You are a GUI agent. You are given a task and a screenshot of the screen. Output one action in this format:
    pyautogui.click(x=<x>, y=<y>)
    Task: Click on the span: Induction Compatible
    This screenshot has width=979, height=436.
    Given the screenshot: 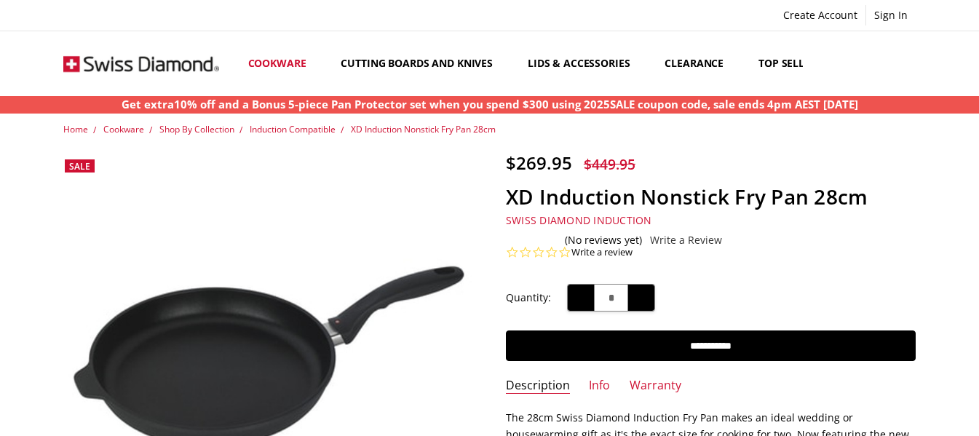 What is the action you would take?
    pyautogui.click(x=293, y=129)
    